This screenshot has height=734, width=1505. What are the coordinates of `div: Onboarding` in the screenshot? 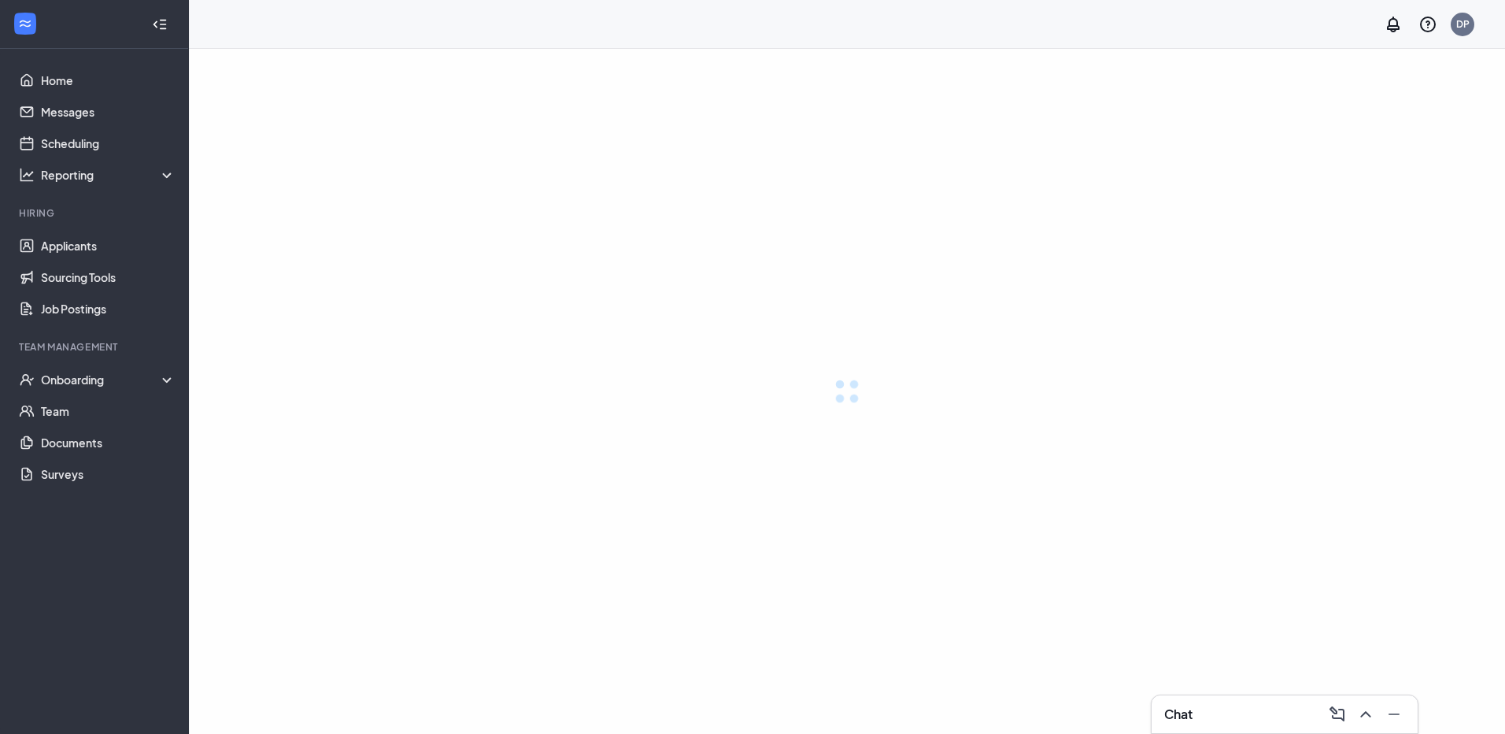 It's located at (109, 379).